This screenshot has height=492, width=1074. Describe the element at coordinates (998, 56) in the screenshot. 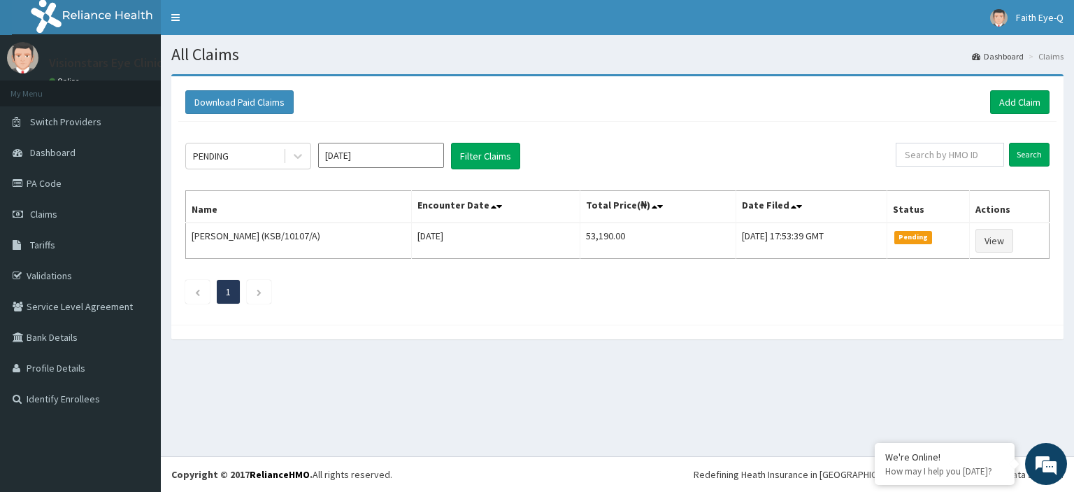

I see `a: Dashboard` at that location.